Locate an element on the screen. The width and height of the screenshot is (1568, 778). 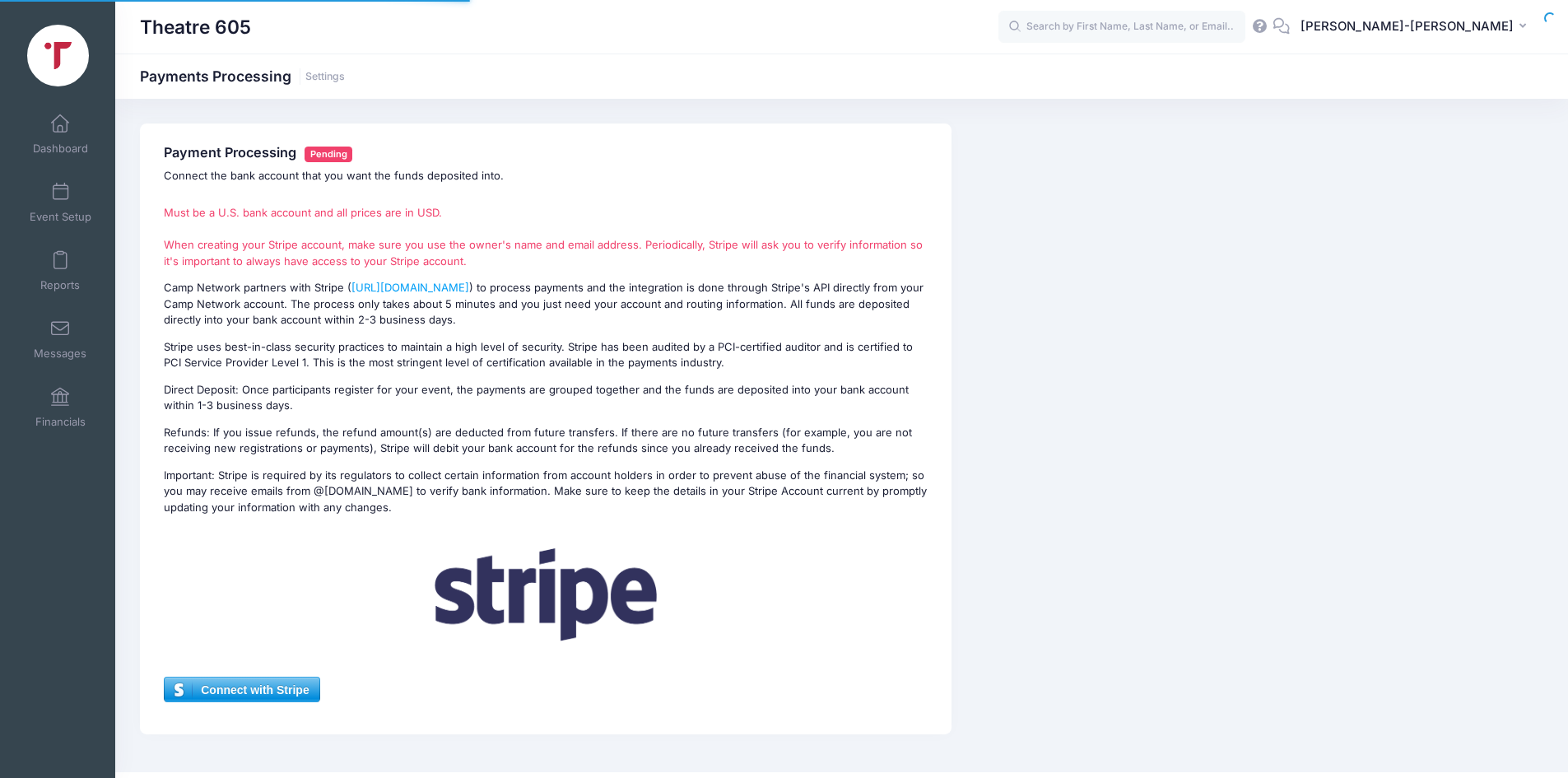
img: Theatre 605 is located at coordinates (58, 55).